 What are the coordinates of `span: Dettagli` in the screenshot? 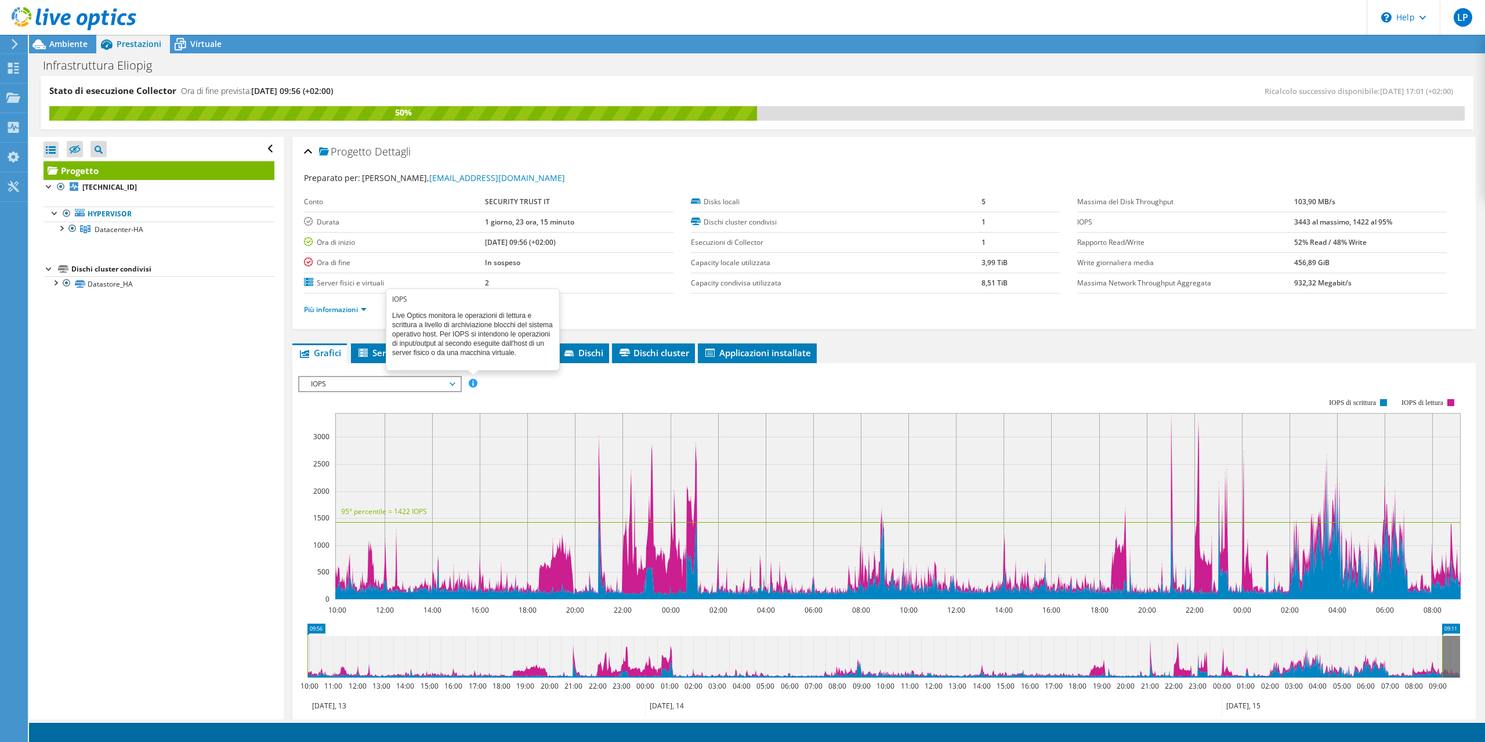 It's located at (393, 151).